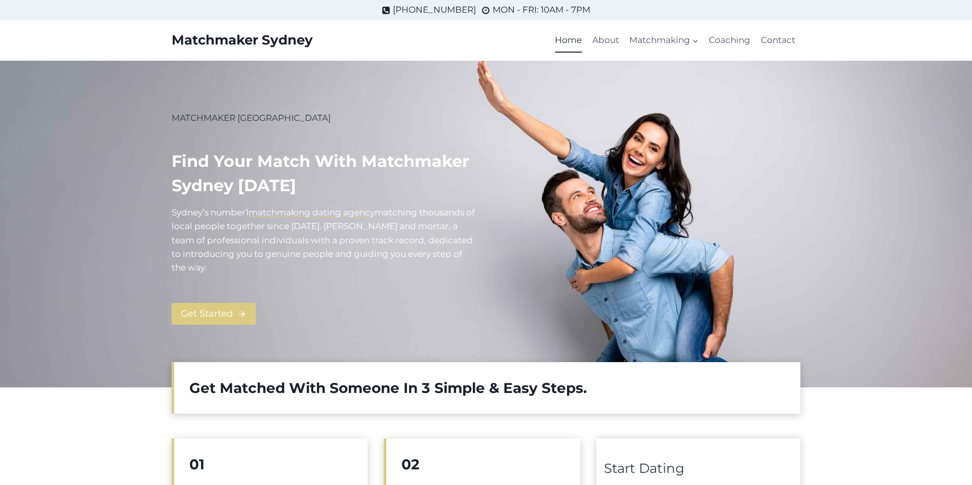 The height and width of the screenshot is (485, 972). Describe the element at coordinates (311, 213) in the screenshot. I see `mark: matchmaking dating agency` at that location.